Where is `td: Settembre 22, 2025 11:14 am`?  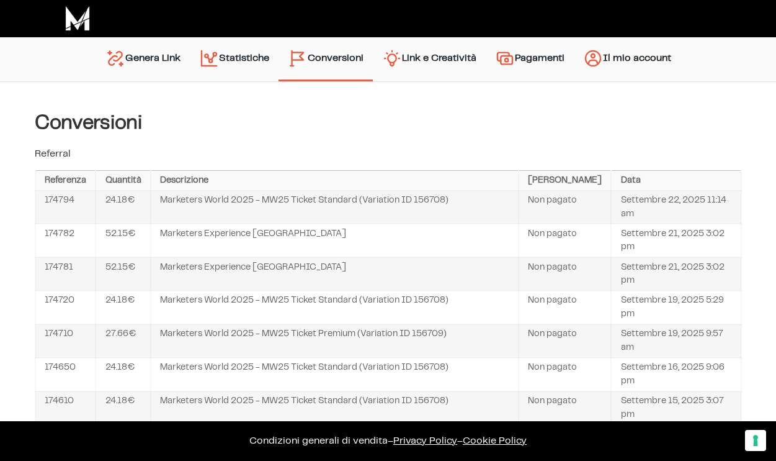 td: Settembre 22, 2025 11:14 am is located at coordinates (676, 207).